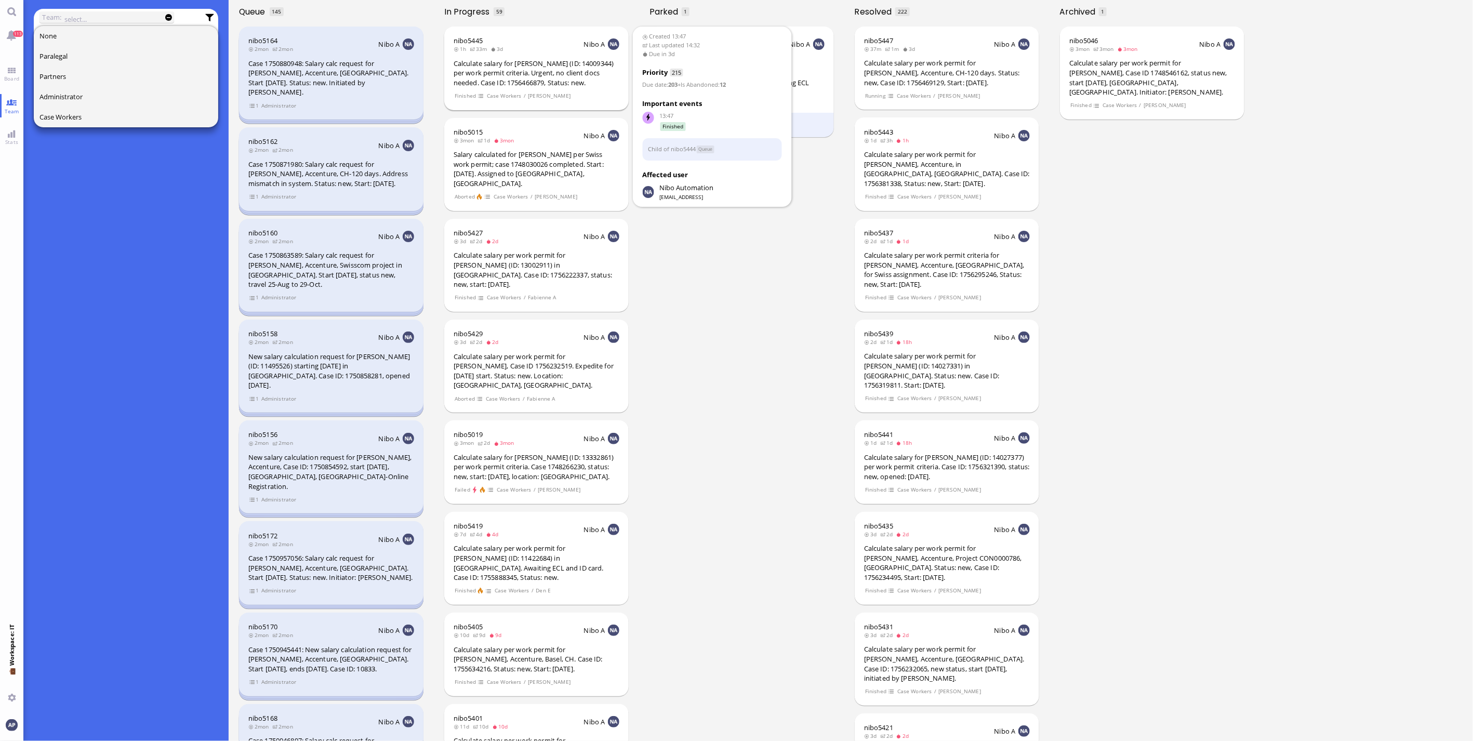 This screenshot has width=1473, height=741. What do you see at coordinates (468, 526) in the screenshot?
I see `a: nibo5419` at bounding box center [468, 526].